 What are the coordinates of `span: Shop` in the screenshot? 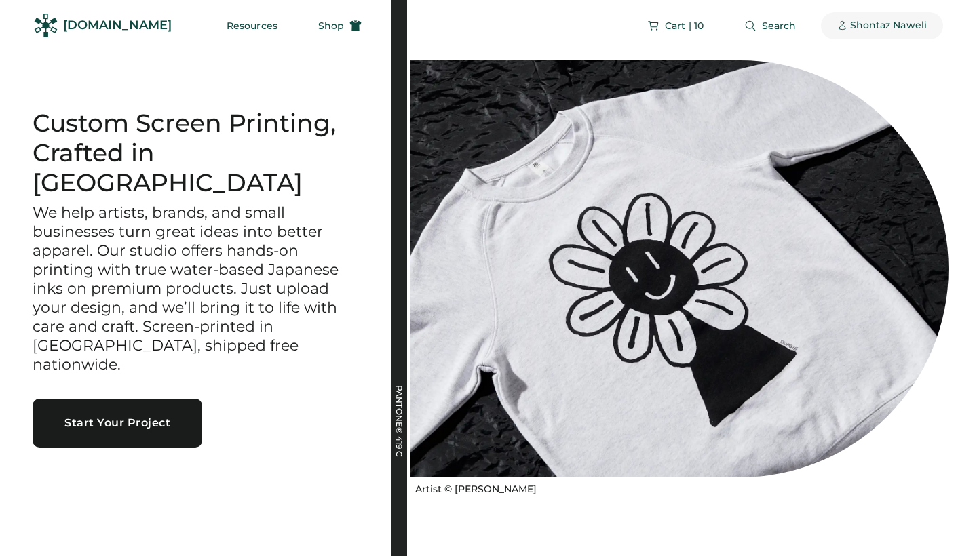 It's located at (331, 26).